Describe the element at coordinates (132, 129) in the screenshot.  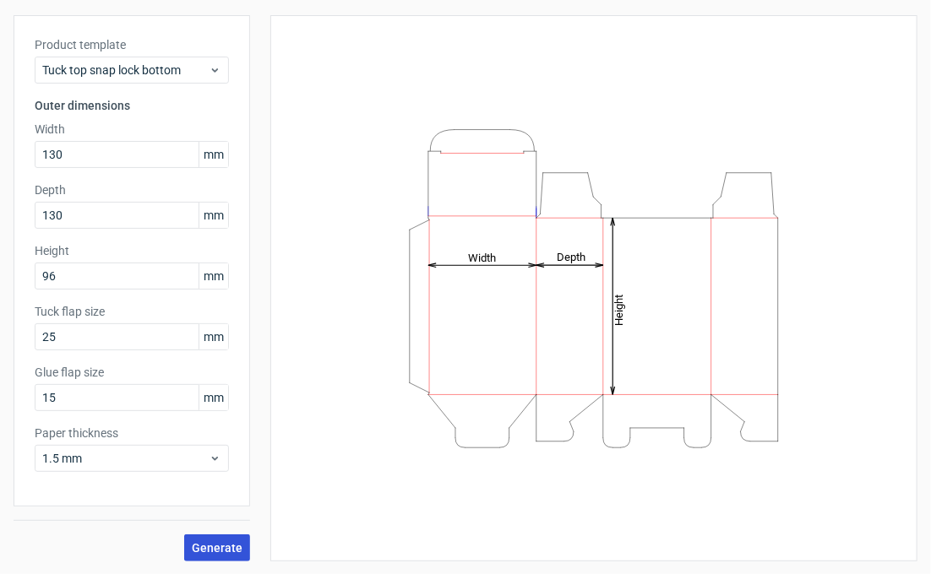
I see `label: Width` at that location.